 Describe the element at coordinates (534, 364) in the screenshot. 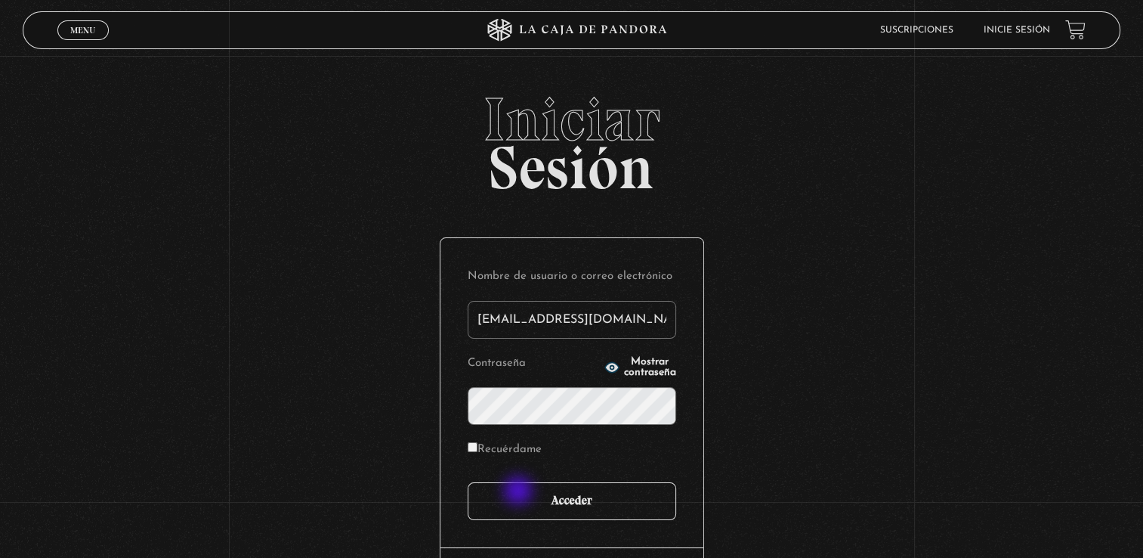

I see `label: Contraseña` at that location.